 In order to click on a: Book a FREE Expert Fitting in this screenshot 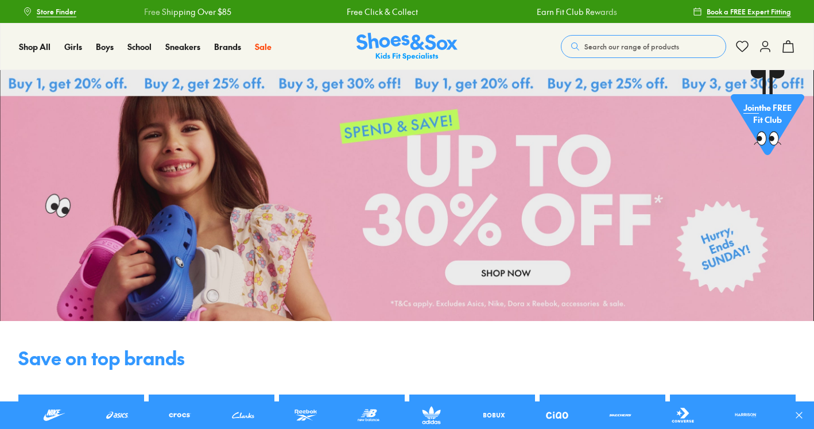, I will do `click(741, 11)`.